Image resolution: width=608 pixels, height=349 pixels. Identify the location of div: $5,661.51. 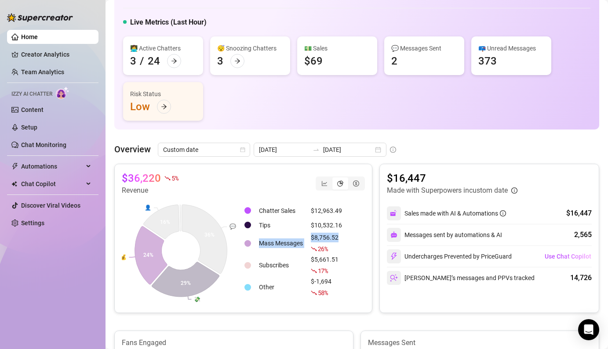
(326, 265).